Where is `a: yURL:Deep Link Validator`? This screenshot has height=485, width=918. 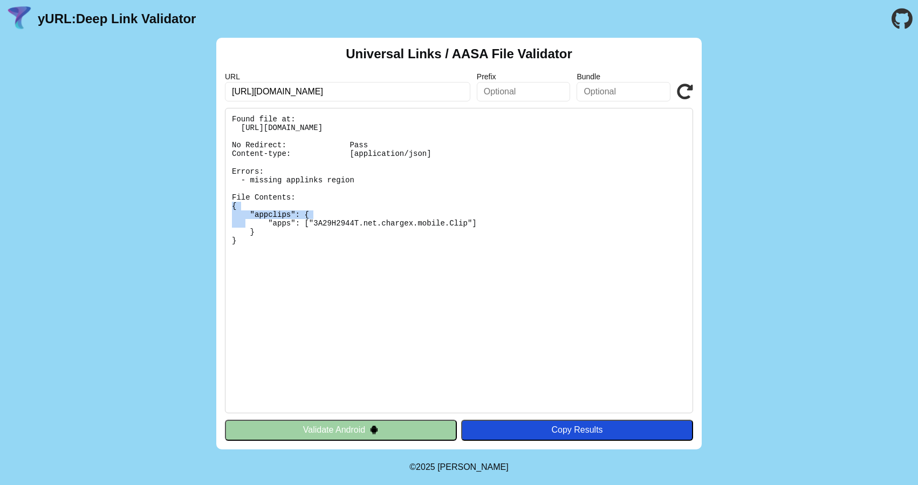 a: yURL:Deep Link Validator is located at coordinates (116, 19).